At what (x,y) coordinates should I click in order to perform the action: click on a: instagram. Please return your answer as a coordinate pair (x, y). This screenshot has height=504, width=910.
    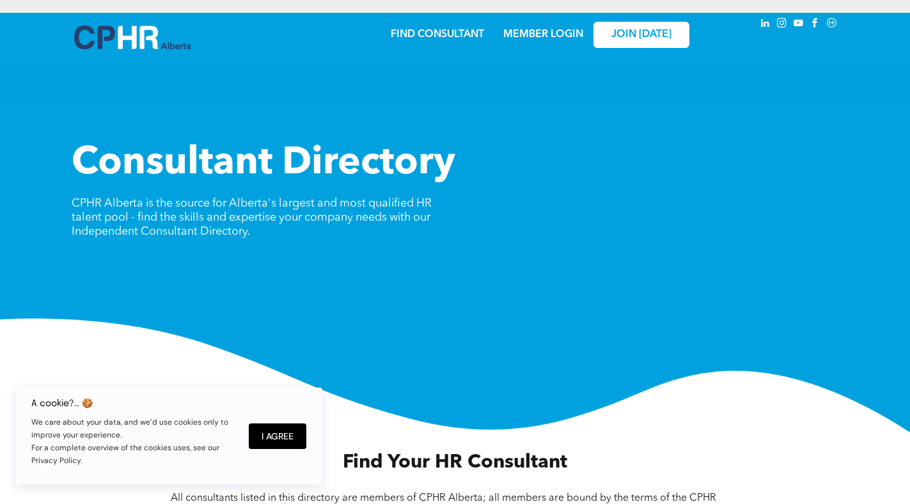
    Looking at the image, I should click on (782, 24).